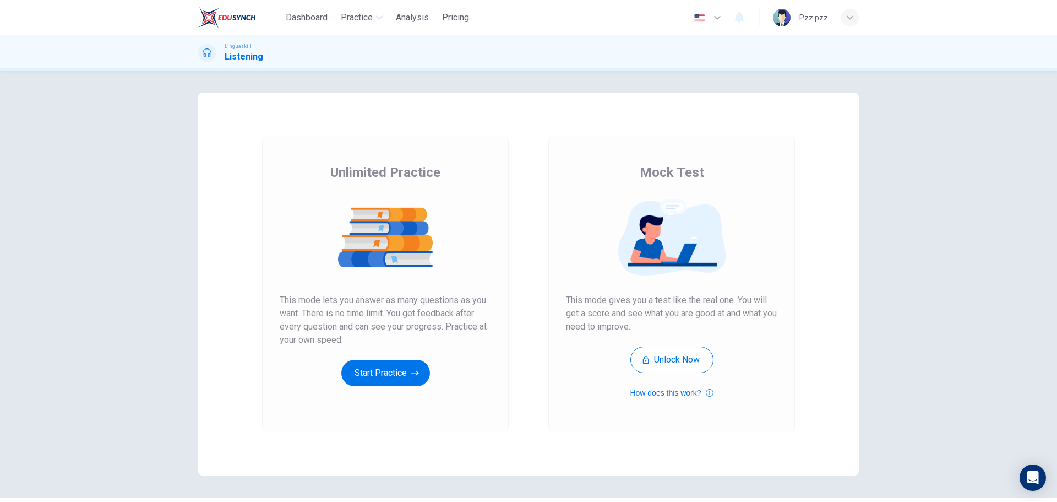  What do you see at coordinates (455, 18) in the screenshot?
I see `a: Pricing` at bounding box center [455, 18].